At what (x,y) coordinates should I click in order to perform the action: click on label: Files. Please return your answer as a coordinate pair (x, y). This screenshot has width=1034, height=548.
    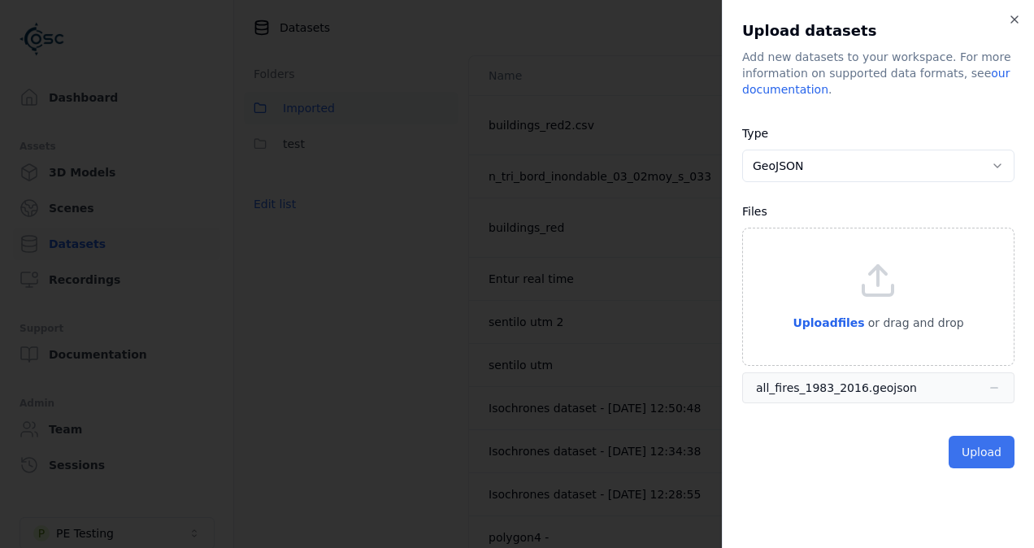
    Looking at the image, I should click on (754, 211).